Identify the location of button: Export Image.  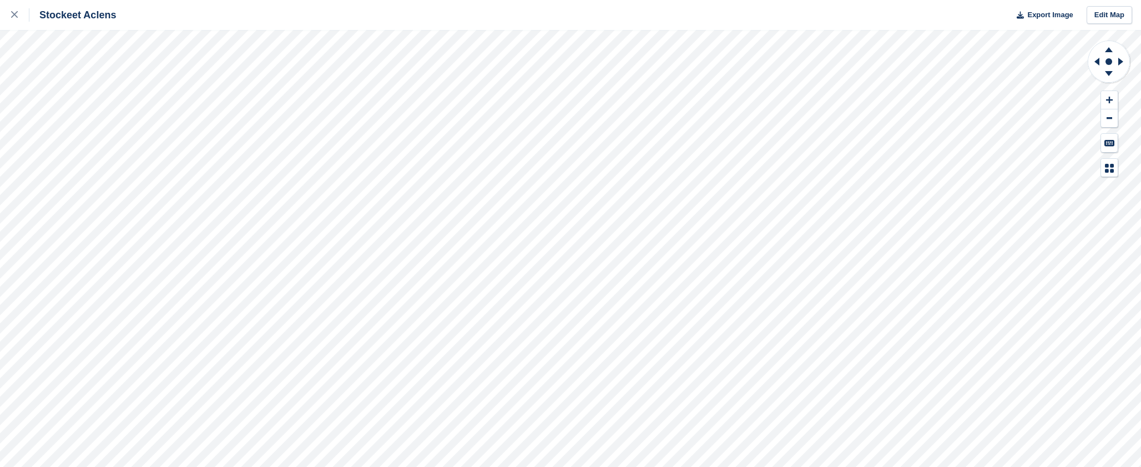
(1042, 15).